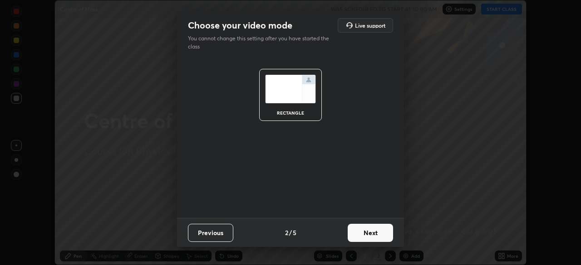 This screenshot has width=581, height=265. Describe the element at coordinates (294, 233) in the screenshot. I see `h4: 5` at that location.